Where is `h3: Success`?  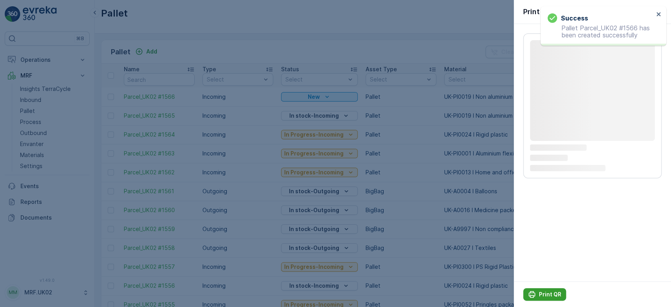 h3: Success is located at coordinates (575, 18).